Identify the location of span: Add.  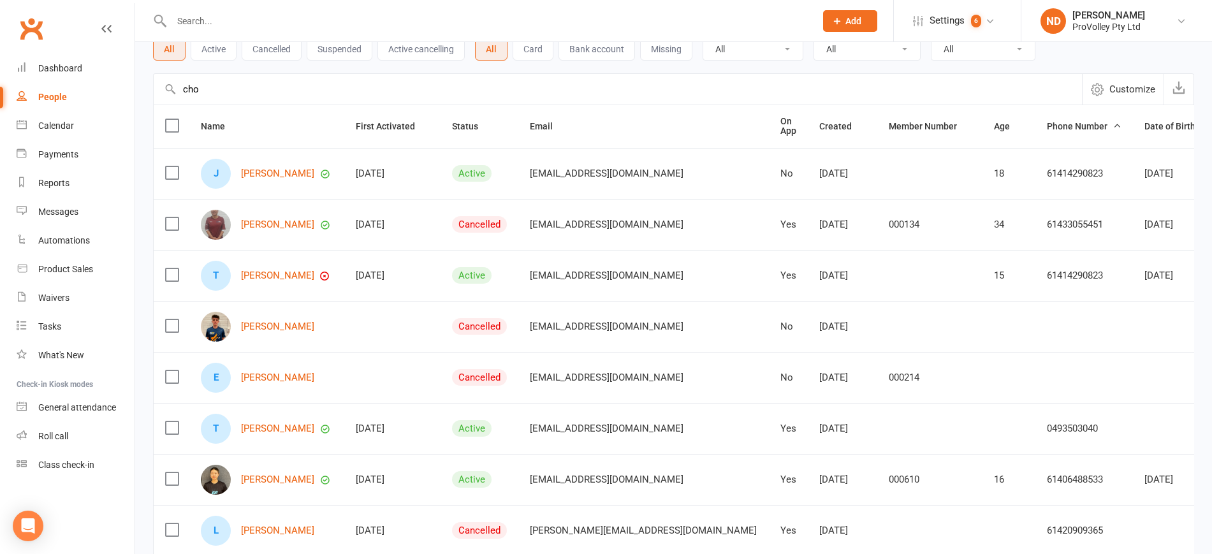
(853, 21).